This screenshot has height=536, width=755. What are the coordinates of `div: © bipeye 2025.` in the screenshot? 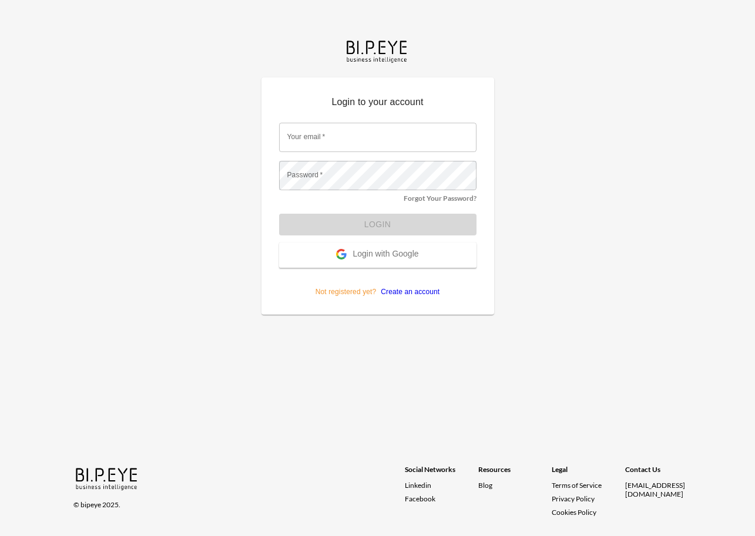 It's located at (231, 501).